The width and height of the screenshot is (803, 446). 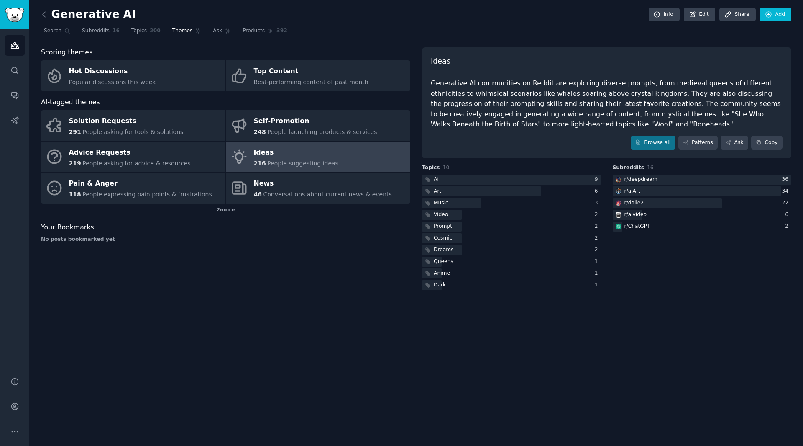 What do you see at coordinates (512, 250) in the screenshot?
I see `a: Dreams2` at bounding box center [512, 250].